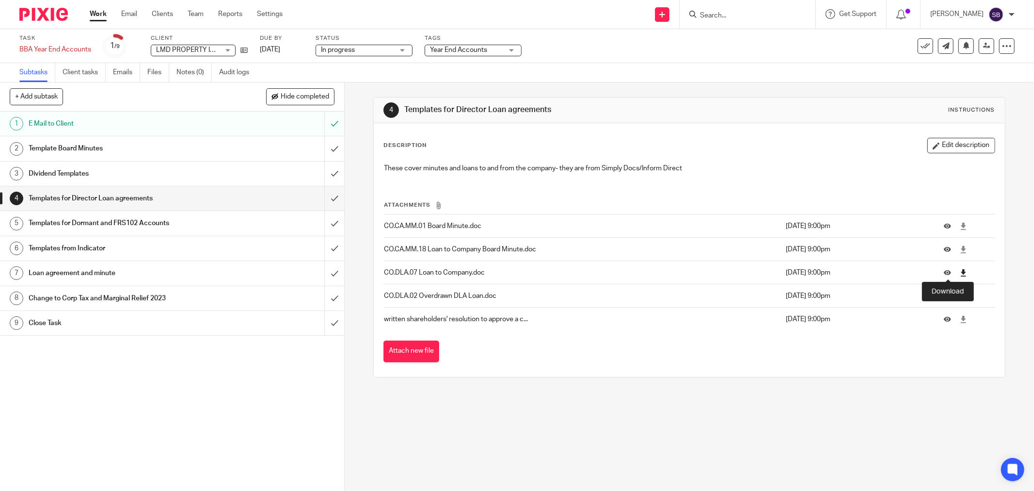 The height and width of the screenshot is (491, 1034). I want to click on h1: E Mail to Client, so click(124, 124).